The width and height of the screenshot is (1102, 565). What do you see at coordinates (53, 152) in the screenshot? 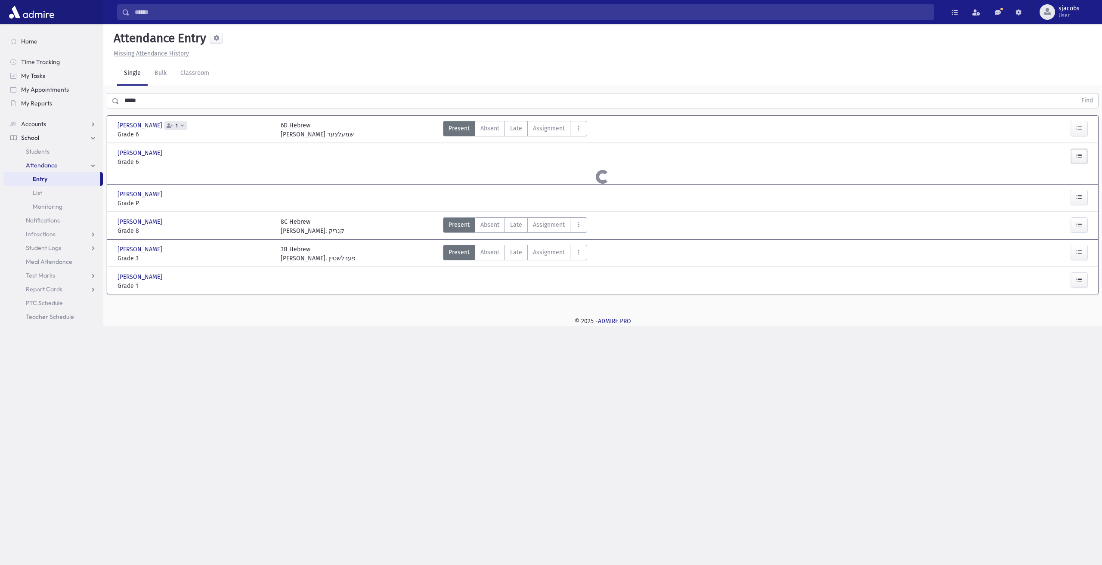
I see `a: Students` at bounding box center [53, 152].